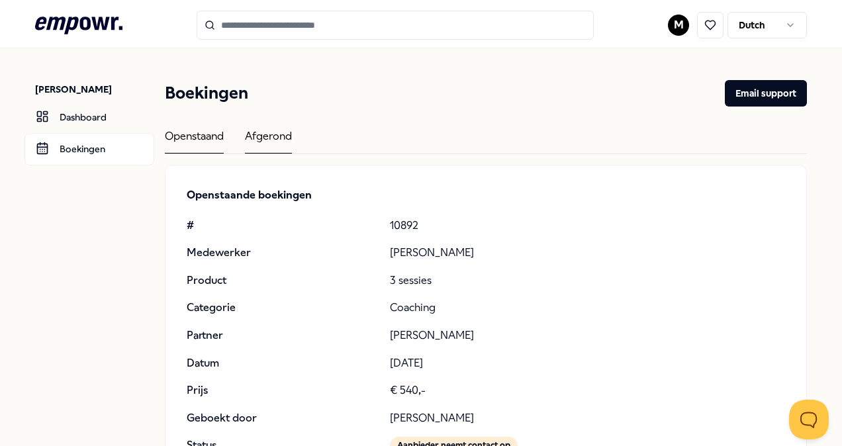  I want to click on button: M, so click(678, 25).